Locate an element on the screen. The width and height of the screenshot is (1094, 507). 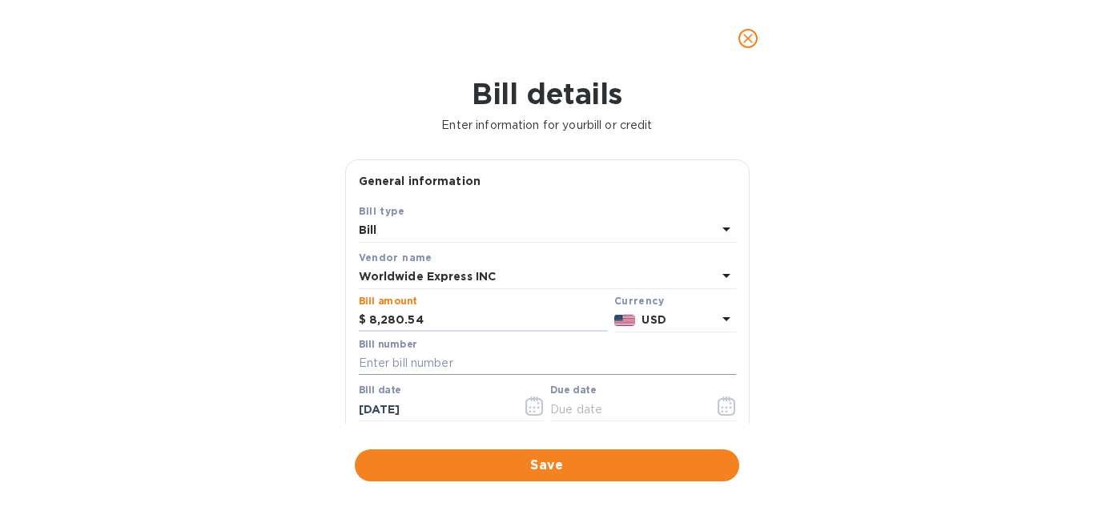
input: Enter bill number is located at coordinates (547, 364).